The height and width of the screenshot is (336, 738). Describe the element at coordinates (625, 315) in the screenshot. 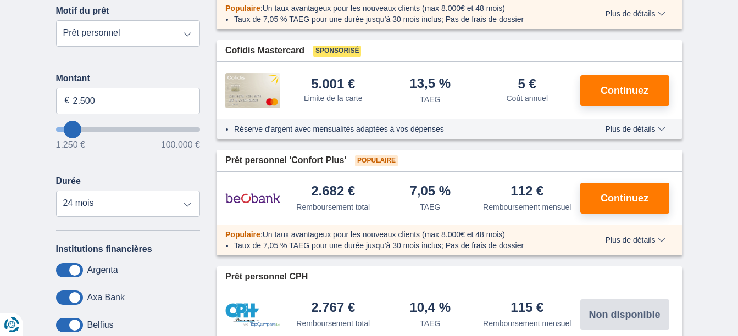

I see `span: Non disponible` at that location.